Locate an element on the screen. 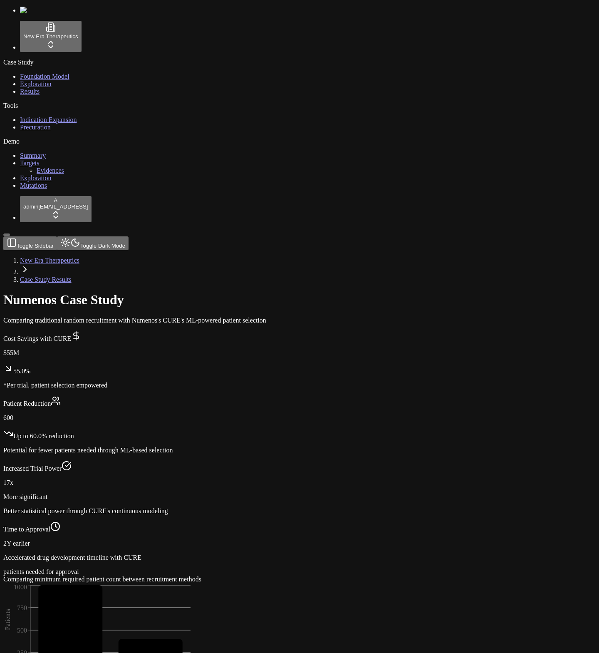 The height and width of the screenshot is (653, 599). p: Potential for fewer patients needed through ML-based selection is located at coordinates (260, 450).